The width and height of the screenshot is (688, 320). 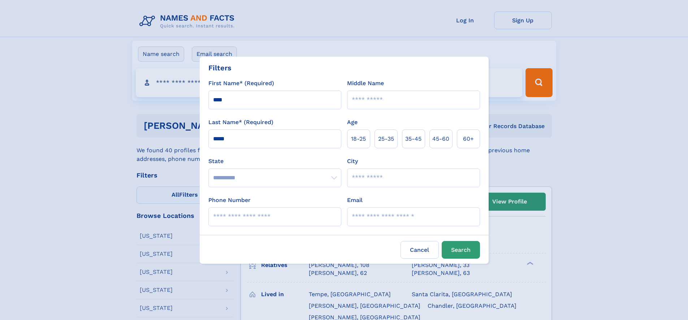 What do you see at coordinates (413, 139) in the screenshot?
I see `span: 35‑45` at bounding box center [413, 139].